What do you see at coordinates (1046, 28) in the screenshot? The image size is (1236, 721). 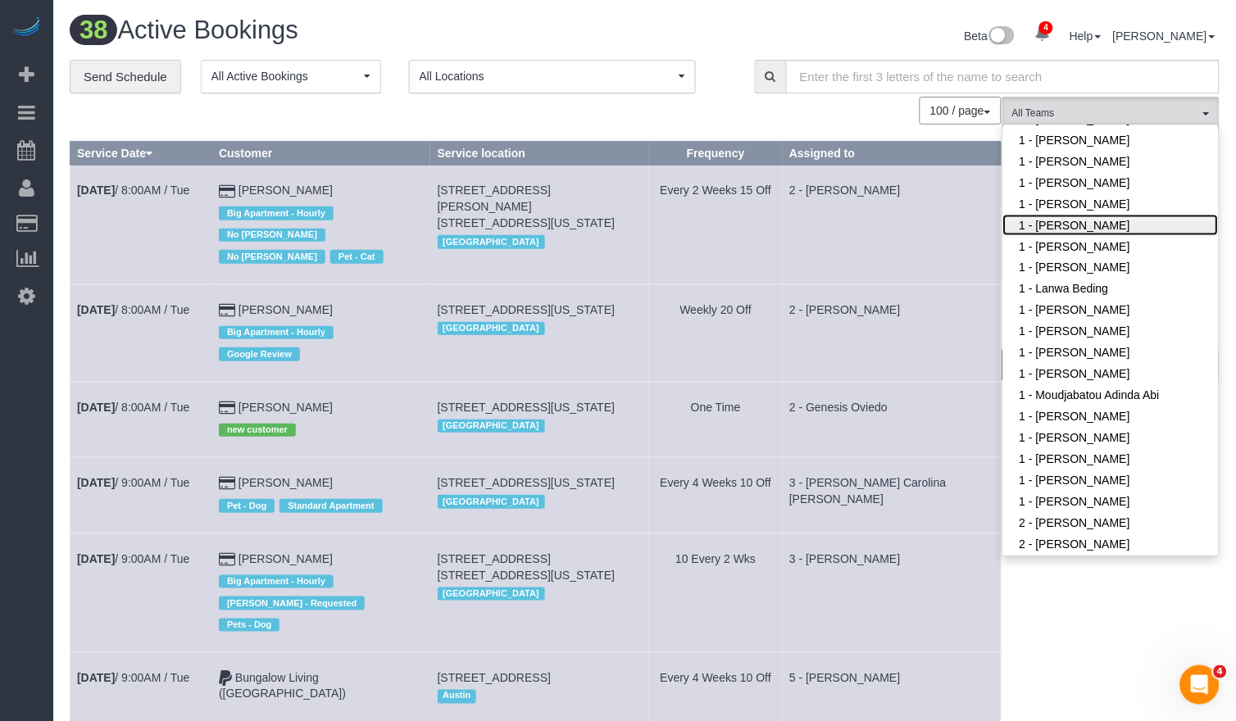 I see `span: 4` at bounding box center [1046, 28].